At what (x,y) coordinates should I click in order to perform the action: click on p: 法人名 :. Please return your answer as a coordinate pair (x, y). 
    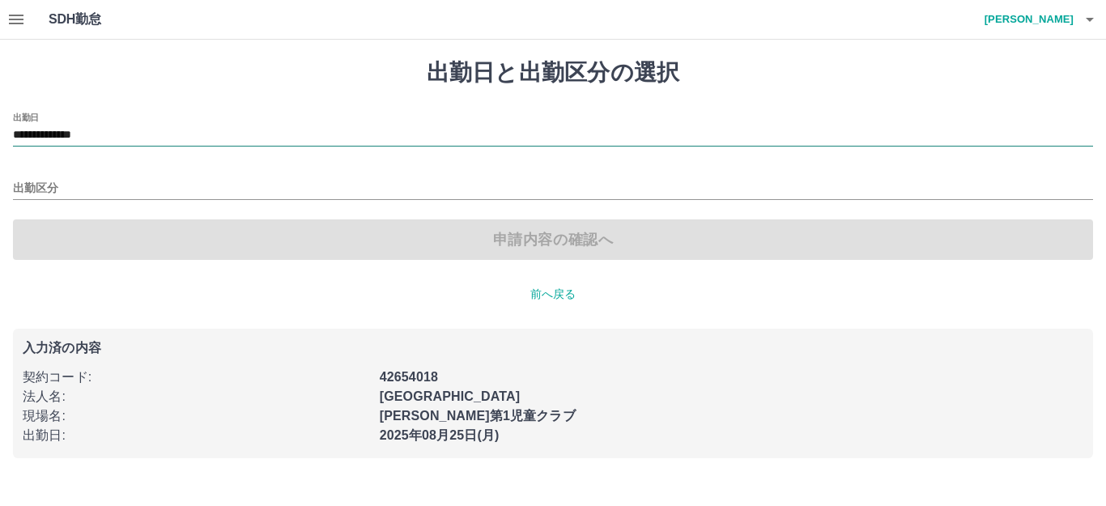
    Looking at the image, I should click on (196, 397).